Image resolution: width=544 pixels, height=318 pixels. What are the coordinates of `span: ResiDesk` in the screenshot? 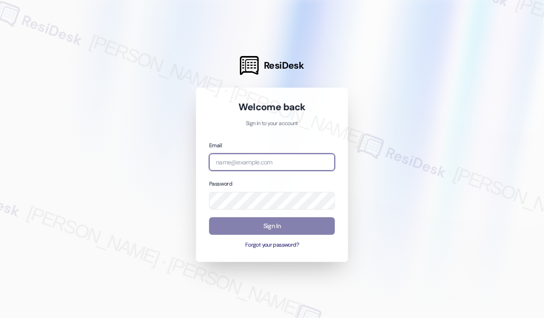 It's located at (284, 66).